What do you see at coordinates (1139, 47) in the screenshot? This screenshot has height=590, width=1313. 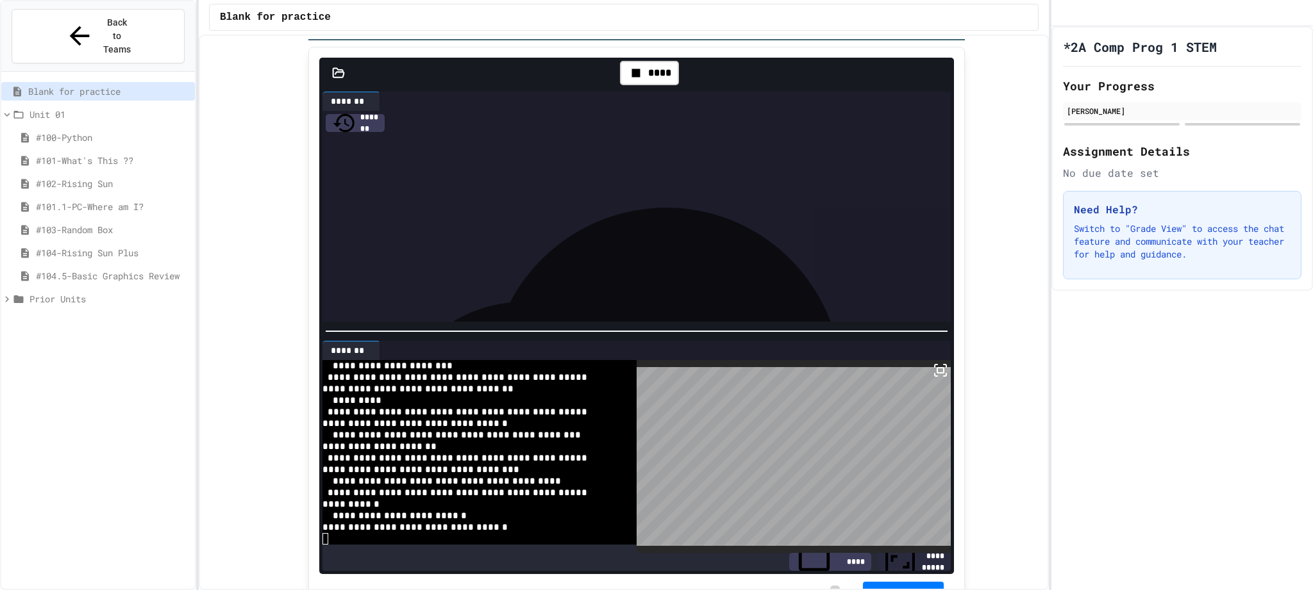 I see `h1: *2A Comp Prog 1 STEM` at bounding box center [1139, 47].